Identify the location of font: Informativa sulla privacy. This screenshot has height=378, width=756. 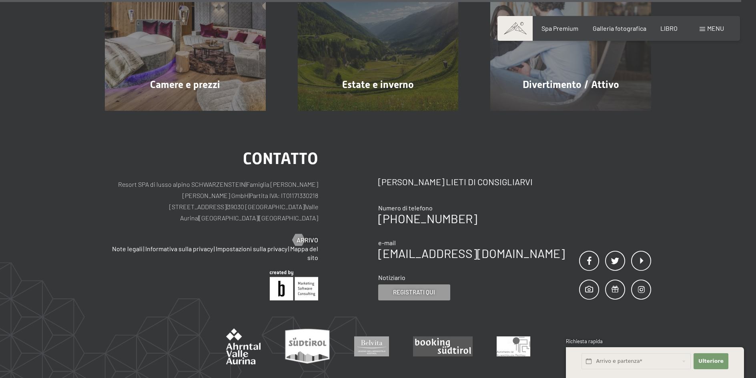
(179, 248).